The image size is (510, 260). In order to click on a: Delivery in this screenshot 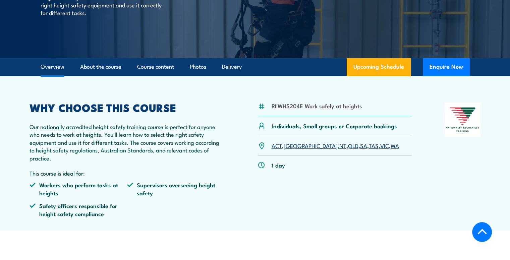, I will do `click(232, 67)`.